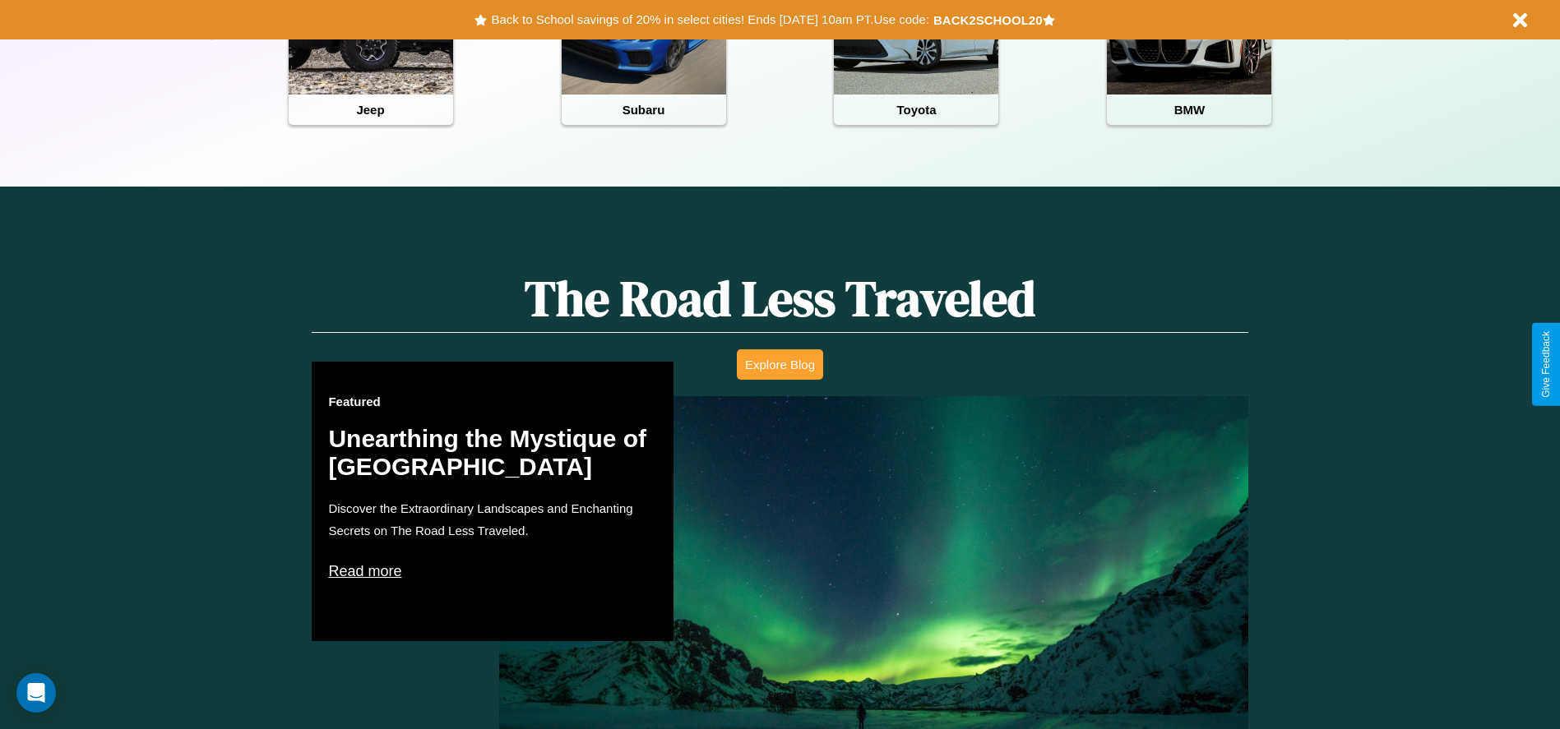  What do you see at coordinates (36, 693) in the screenshot?
I see `div: Open Intercom Messenger` at bounding box center [36, 693].